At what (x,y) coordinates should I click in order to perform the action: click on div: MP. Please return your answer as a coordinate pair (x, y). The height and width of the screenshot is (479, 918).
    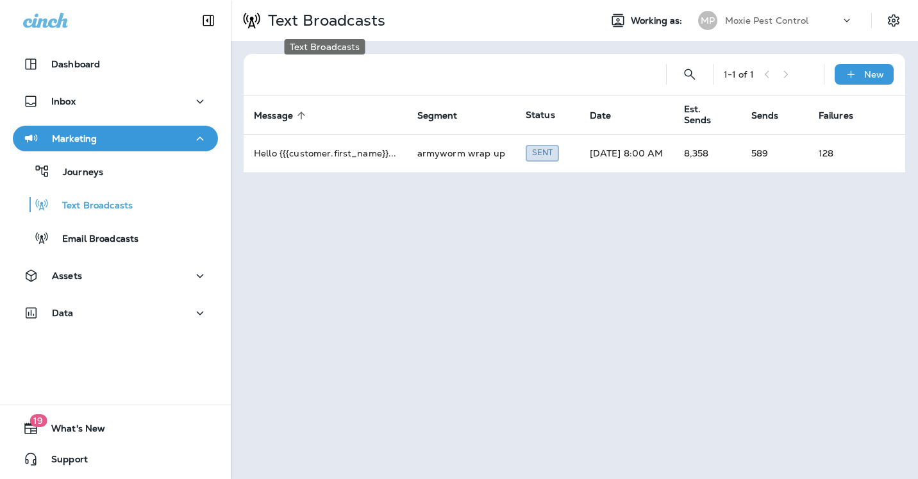
    Looking at the image, I should click on (708, 21).